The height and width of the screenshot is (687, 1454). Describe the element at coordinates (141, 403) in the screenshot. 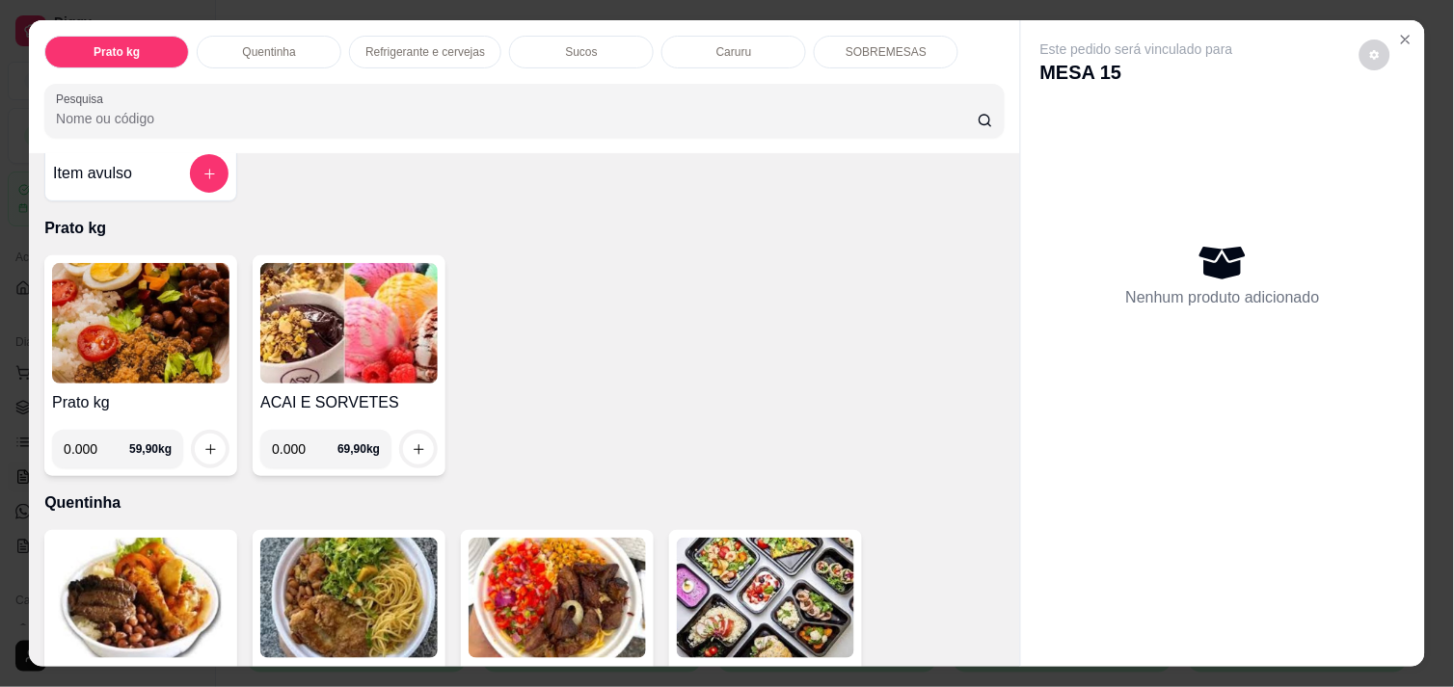

I see `h4: Prato kg` at that location.